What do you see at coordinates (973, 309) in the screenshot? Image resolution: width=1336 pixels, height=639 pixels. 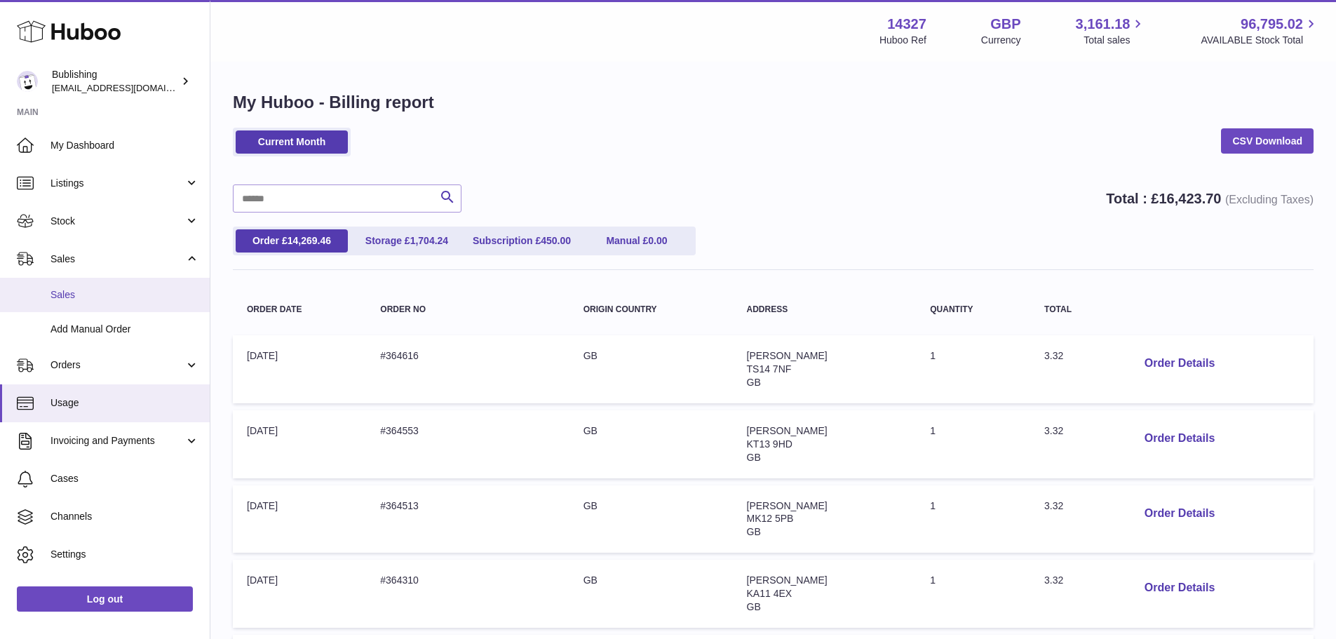 I see `th: Quantity` at bounding box center [973, 309].